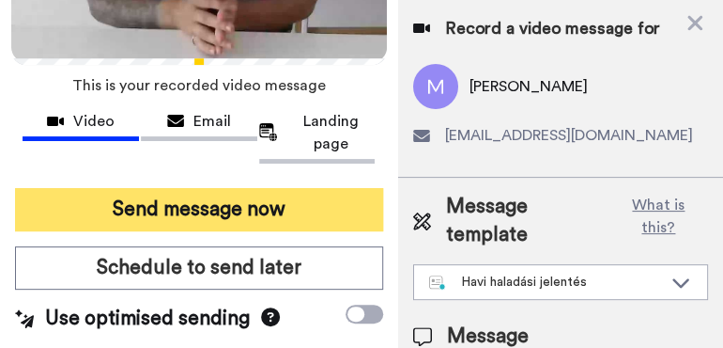 The image size is (723, 348). I want to click on button: Schedule to send later, so click(199, 268).